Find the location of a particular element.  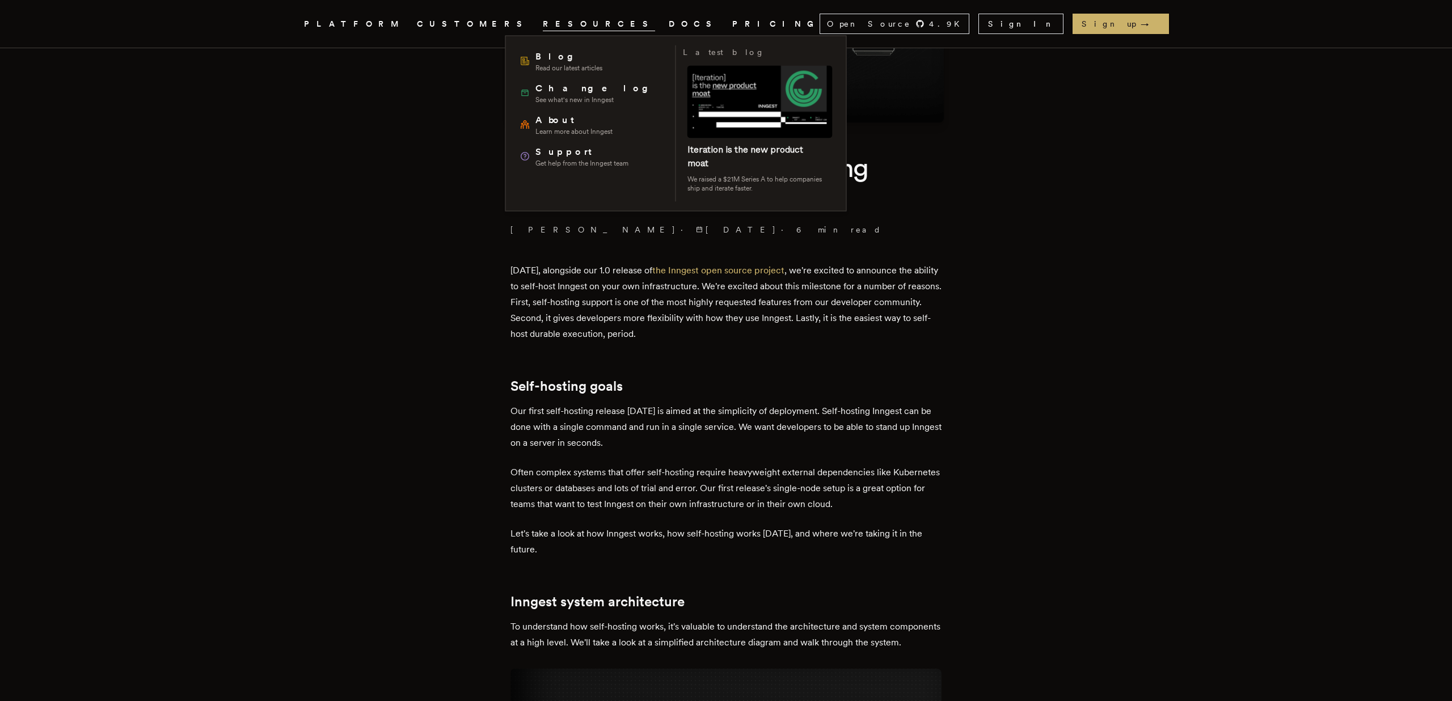

span: See what's new in Inngest is located at coordinates (596, 100).